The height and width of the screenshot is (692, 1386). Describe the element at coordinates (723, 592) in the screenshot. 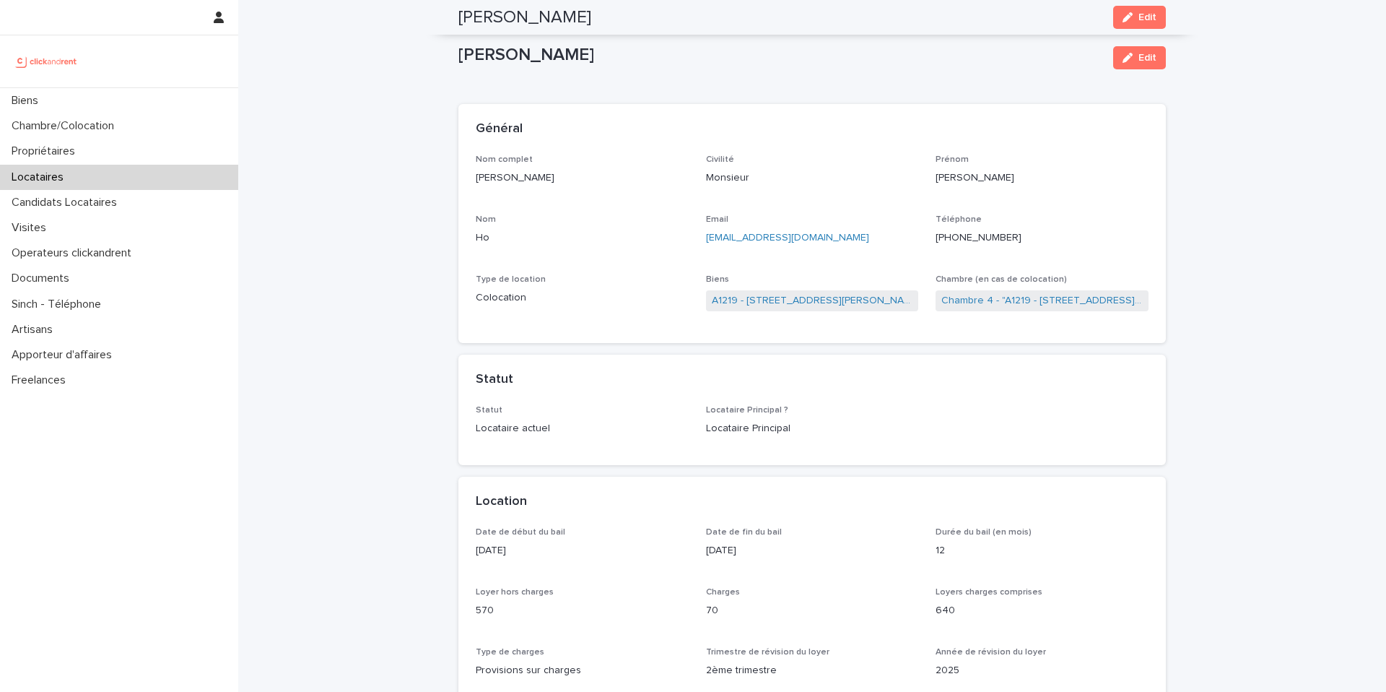

I see `span: Charges` at that location.